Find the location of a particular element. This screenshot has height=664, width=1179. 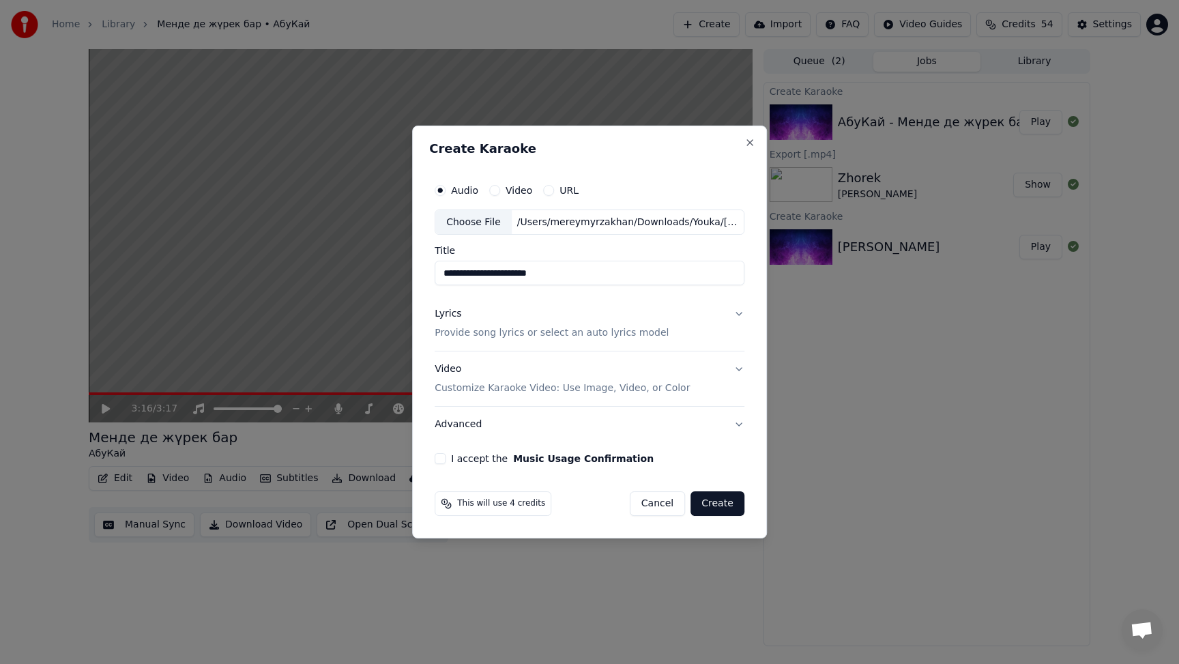

p: Provide song lyrics or select an auto lyrics model is located at coordinates (551, 333).